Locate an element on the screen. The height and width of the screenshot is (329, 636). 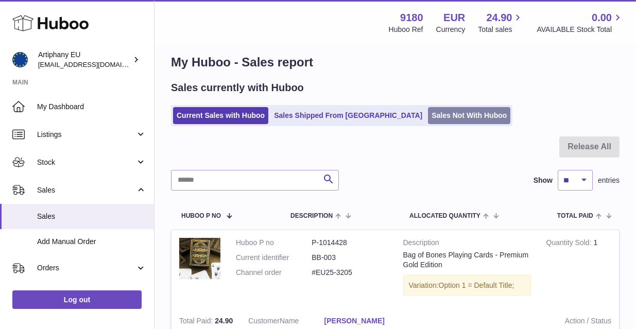
dt: Channel order is located at coordinates (273, 272).